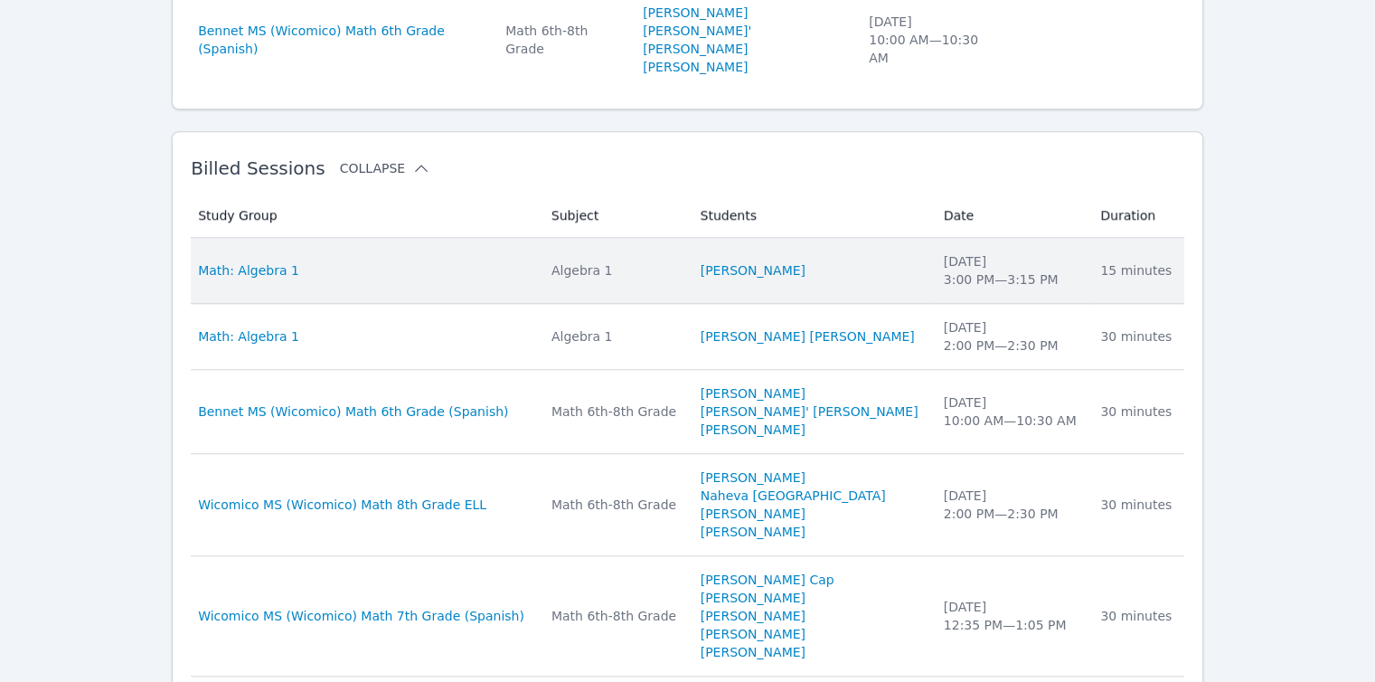 This screenshot has width=1375, height=682. Describe the element at coordinates (1136, 270) in the screenshot. I see `div: 15 minutes` at that location.